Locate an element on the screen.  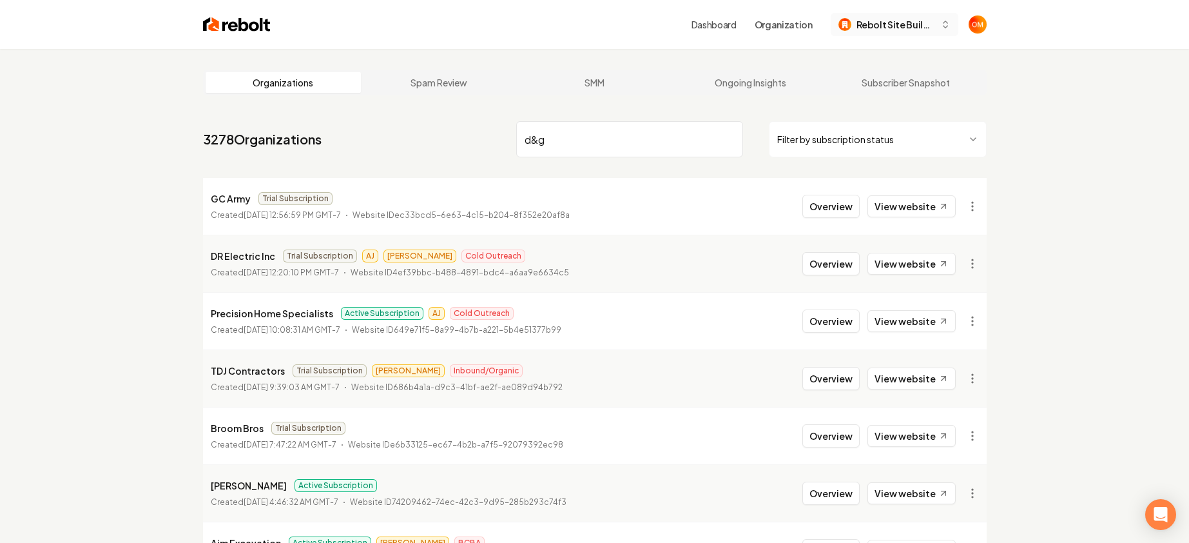
a: Dashboard is located at coordinates (714, 24).